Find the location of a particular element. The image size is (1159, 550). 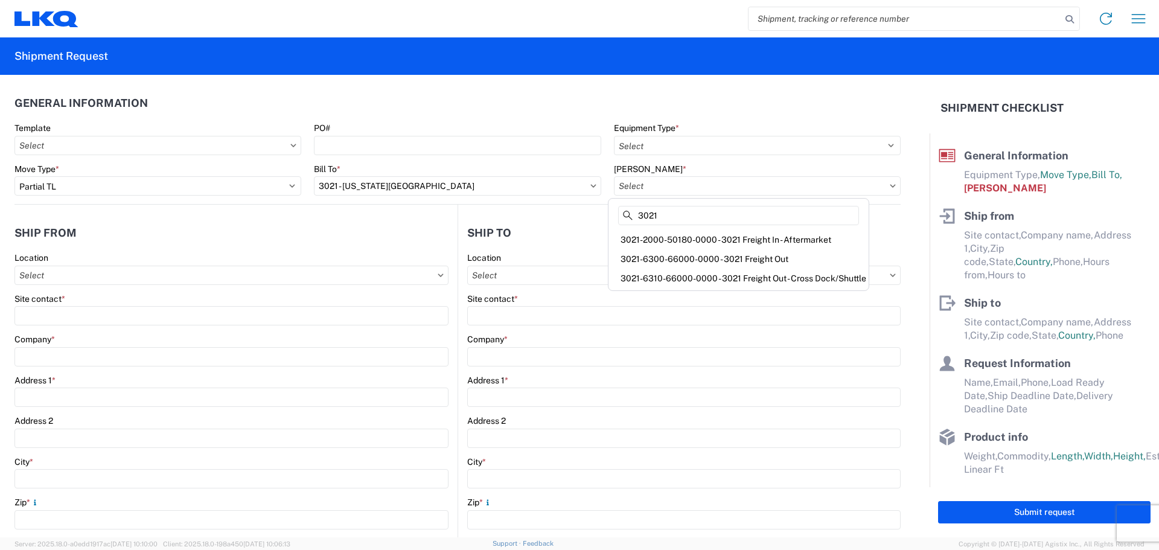

span: Ship Deadline Date, is located at coordinates (1031, 395).